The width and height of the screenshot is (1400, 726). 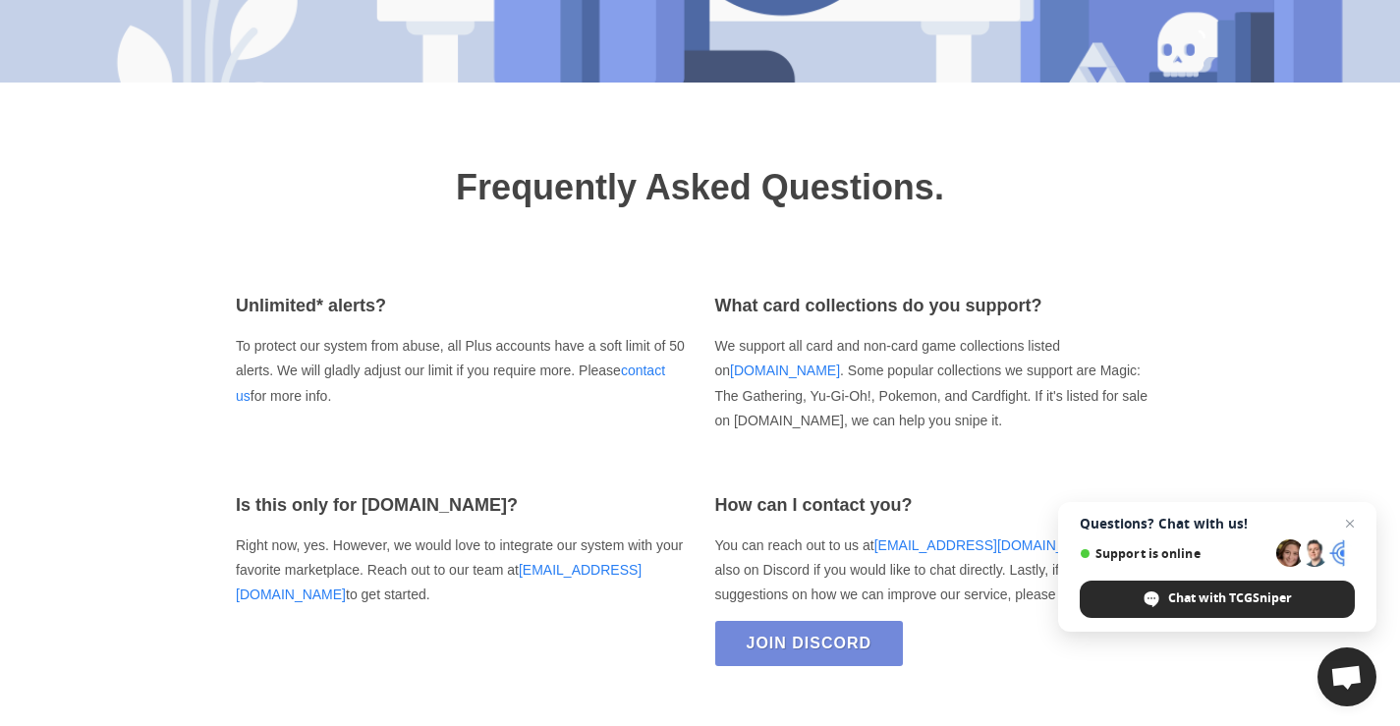 I want to click on span: Close chat, so click(x=1350, y=524).